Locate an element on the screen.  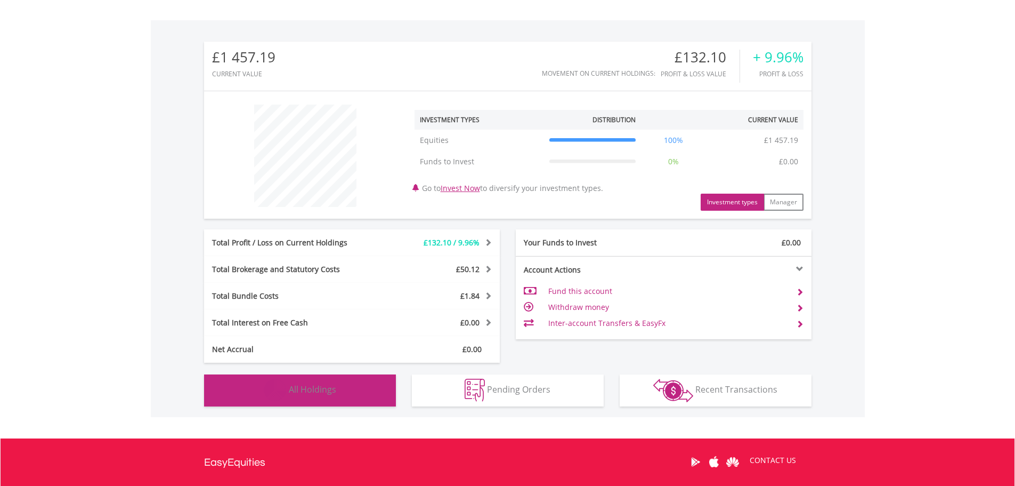
div: Total Brokerage and Statutory Costs is located at coordinates (290, 269).